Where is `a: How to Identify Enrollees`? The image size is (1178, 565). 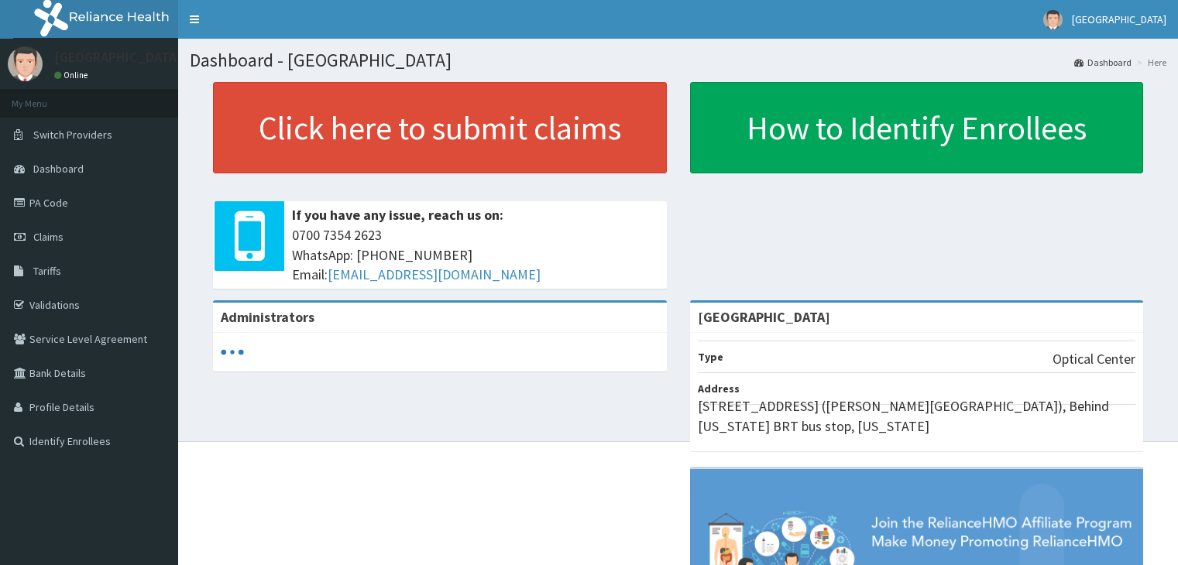
a: How to Identify Enrollees is located at coordinates (917, 128).